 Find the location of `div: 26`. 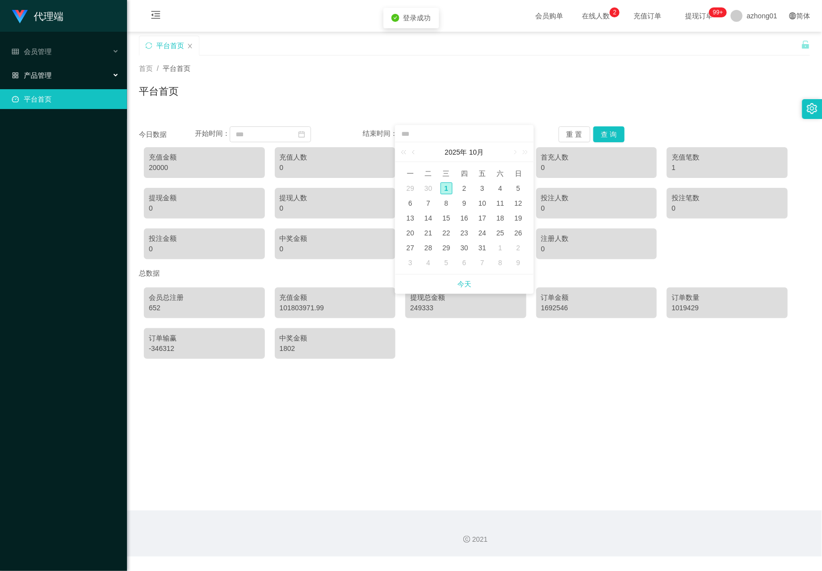

div: 26 is located at coordinates (518, 233).